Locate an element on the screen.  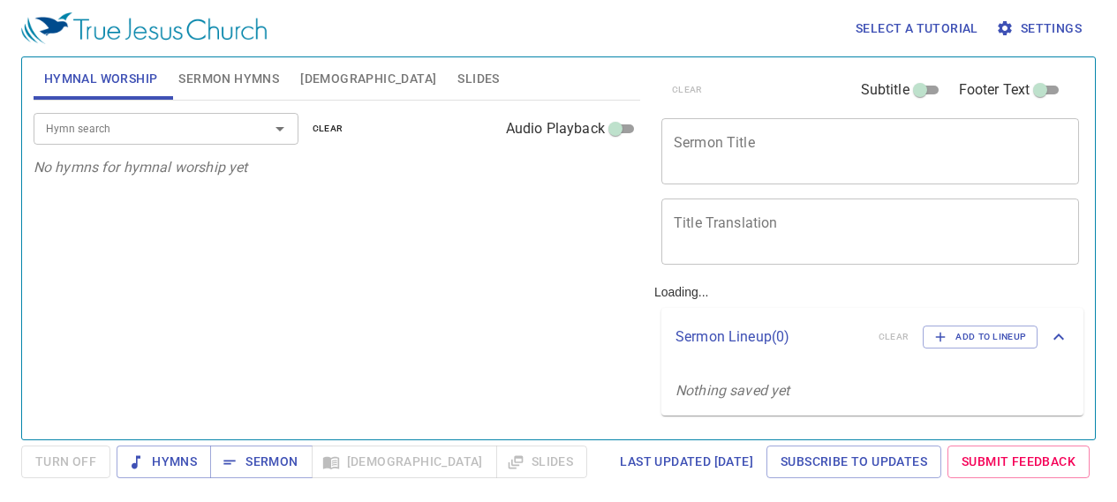
span: Slides is located at coordinates (478, 79).